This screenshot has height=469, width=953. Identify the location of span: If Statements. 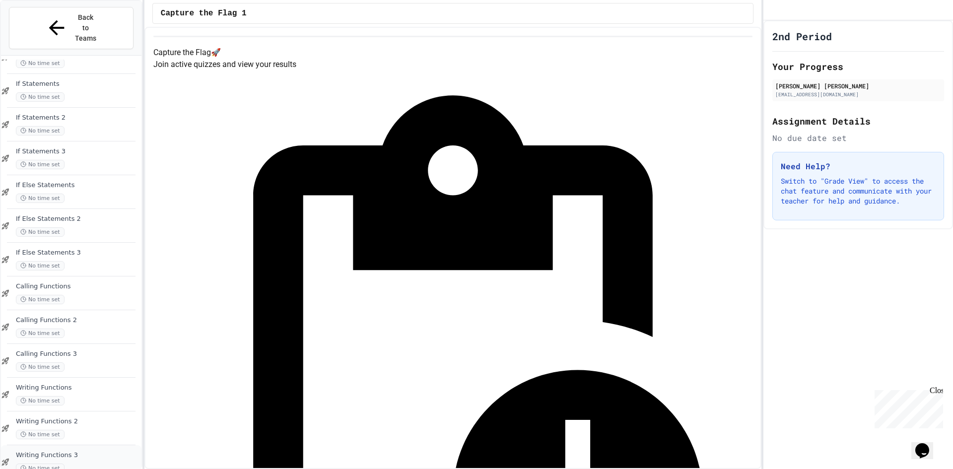
(77, 84).